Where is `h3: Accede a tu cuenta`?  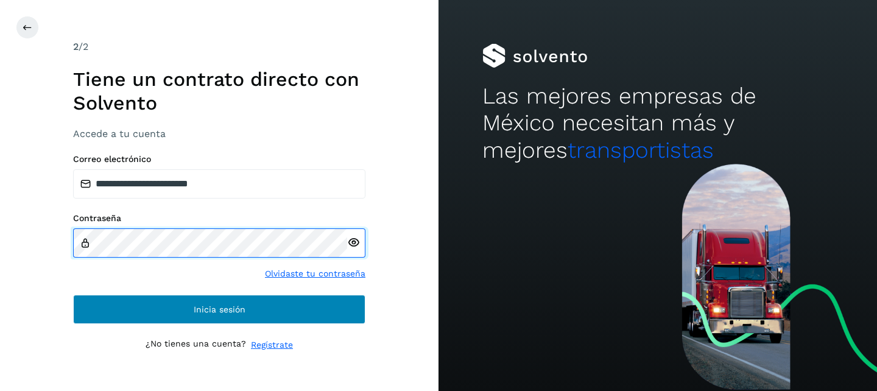
h3: Accede a tu cuenta is located at coordinates (219, 133).